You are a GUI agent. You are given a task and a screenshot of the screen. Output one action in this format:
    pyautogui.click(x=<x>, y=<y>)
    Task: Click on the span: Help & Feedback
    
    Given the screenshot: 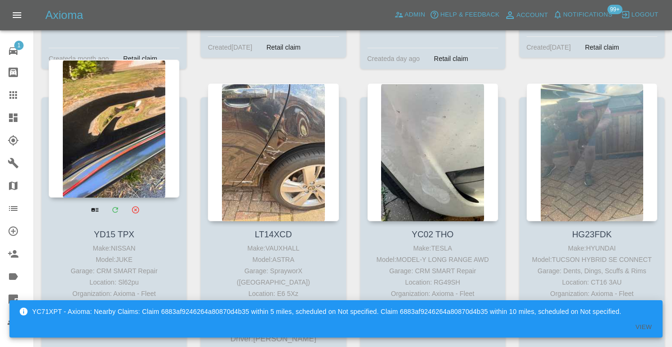 What is the action you would take?
    pyautogui.click(x=469, y=15)
    